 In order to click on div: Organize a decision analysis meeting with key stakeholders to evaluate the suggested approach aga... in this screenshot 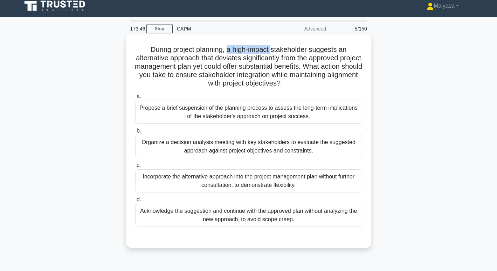, I will do `click(249, 146)`.